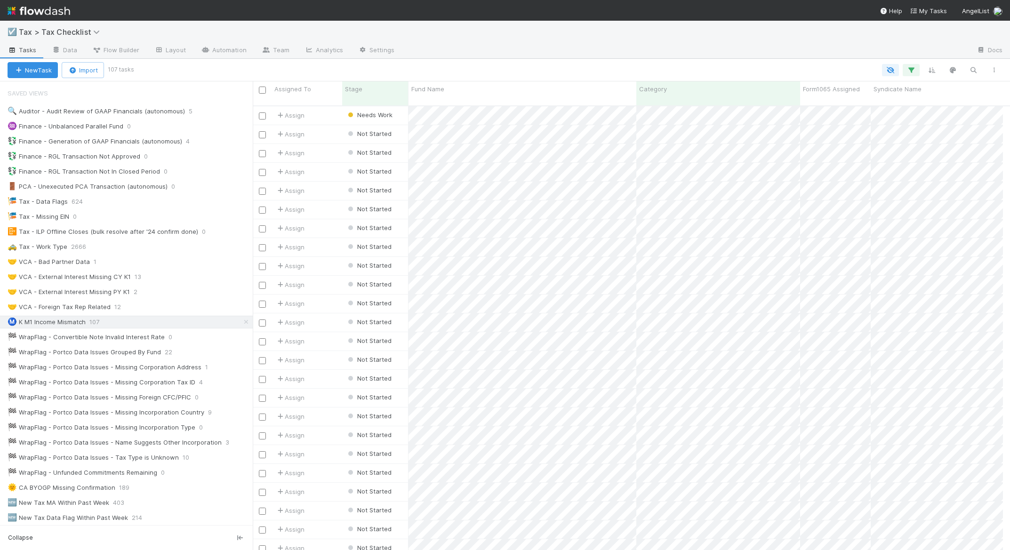  Describe the element at coordinates (86, 337) in the screenshot. I see `div: WrapFlag - Convertible Note Invalid Interest Rate` at that location.